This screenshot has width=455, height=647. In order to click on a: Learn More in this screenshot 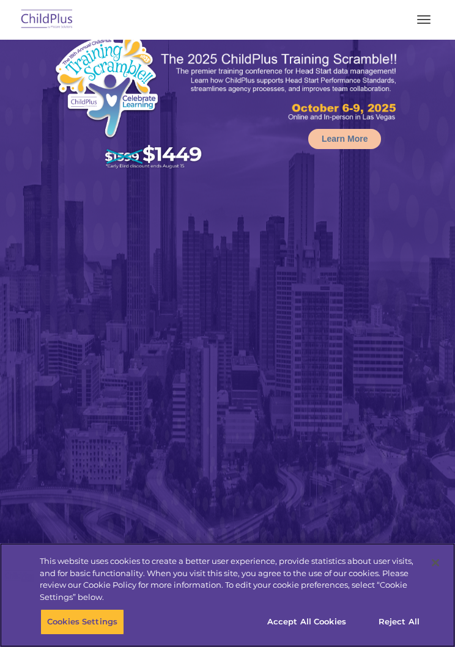, I will do `click(344, 139)`.